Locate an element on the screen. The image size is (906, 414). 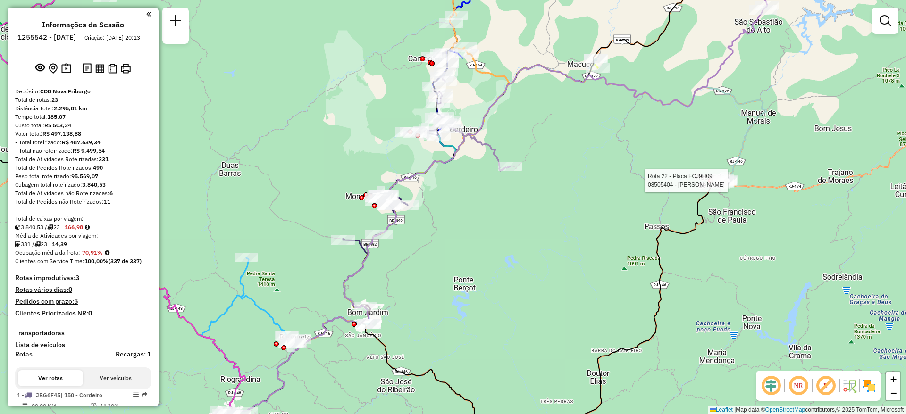
span: Ocultar deslocamento is located at coordinates (771, 386).